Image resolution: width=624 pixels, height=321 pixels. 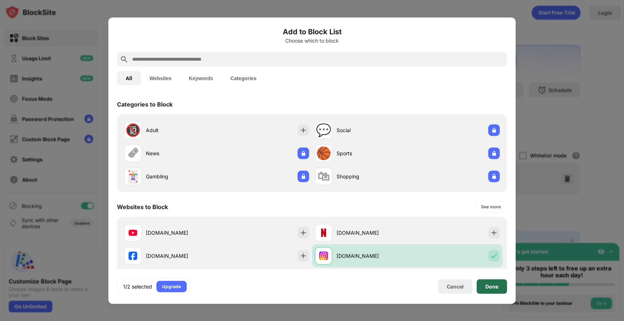 I want to click on h6: Add to Block List, so click(x=312, y=31).